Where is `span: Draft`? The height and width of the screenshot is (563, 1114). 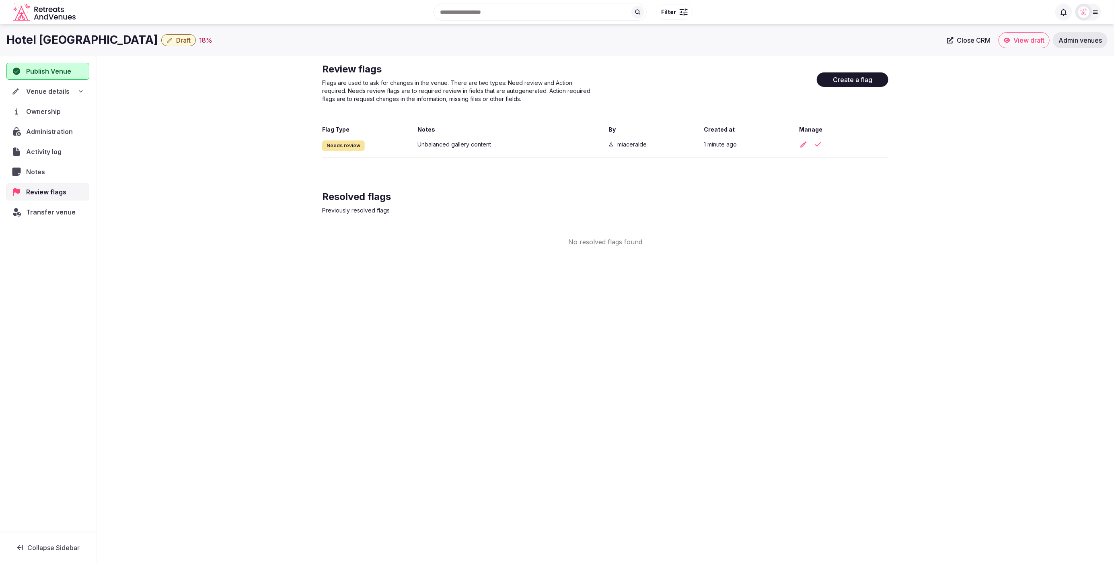 span: Draft is located at coordinates (183, 40).